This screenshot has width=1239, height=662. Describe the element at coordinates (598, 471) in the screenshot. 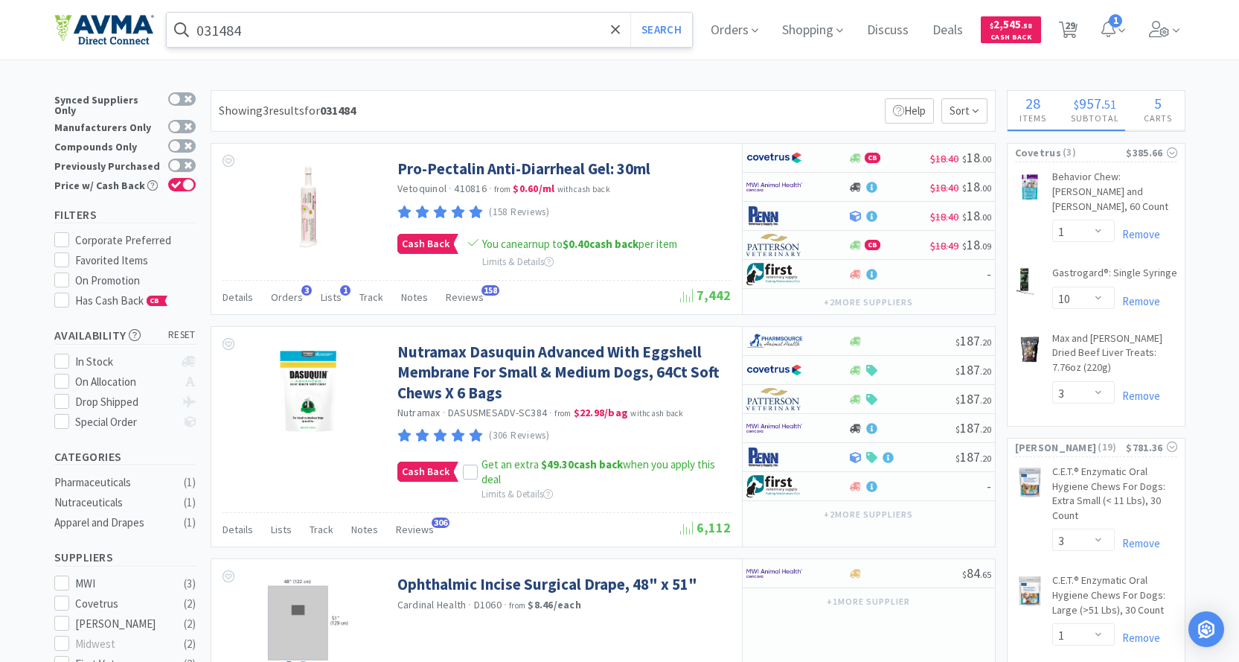

I see `span: Get an extra when you apply this deal` at that location.